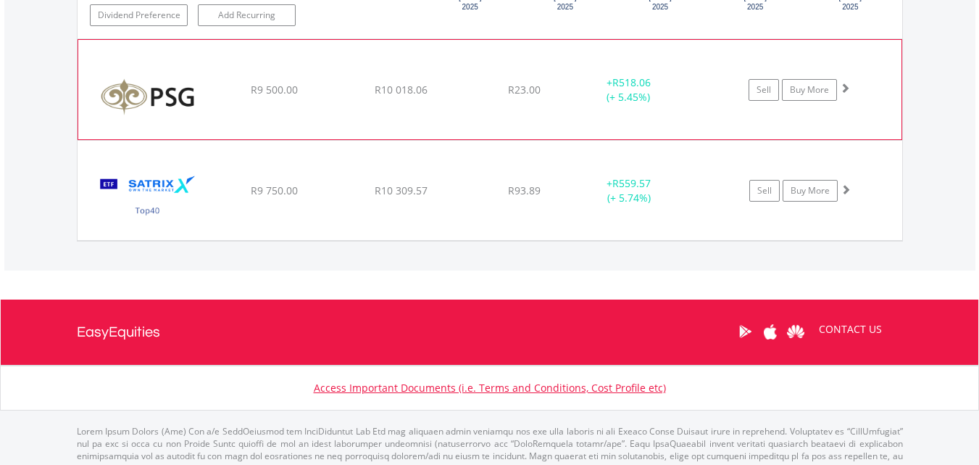  Describe the element at coordinates (745, 331) in the screenshot. I see `a: Google Play` at that location.